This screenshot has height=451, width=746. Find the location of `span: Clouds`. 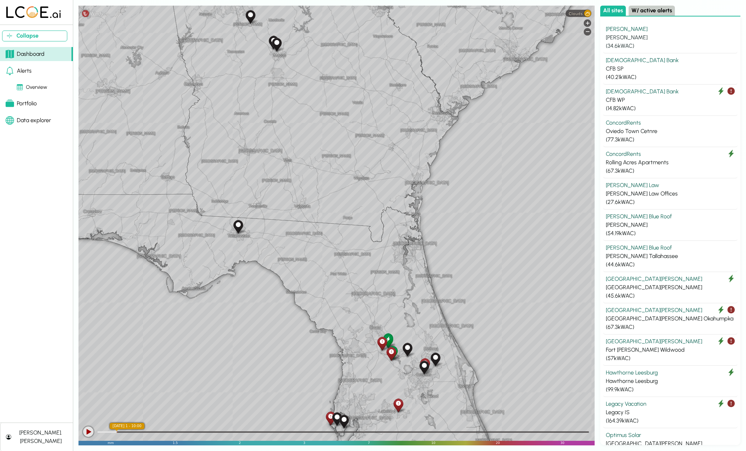

span: Clouds is located at coordinates (576, 13).